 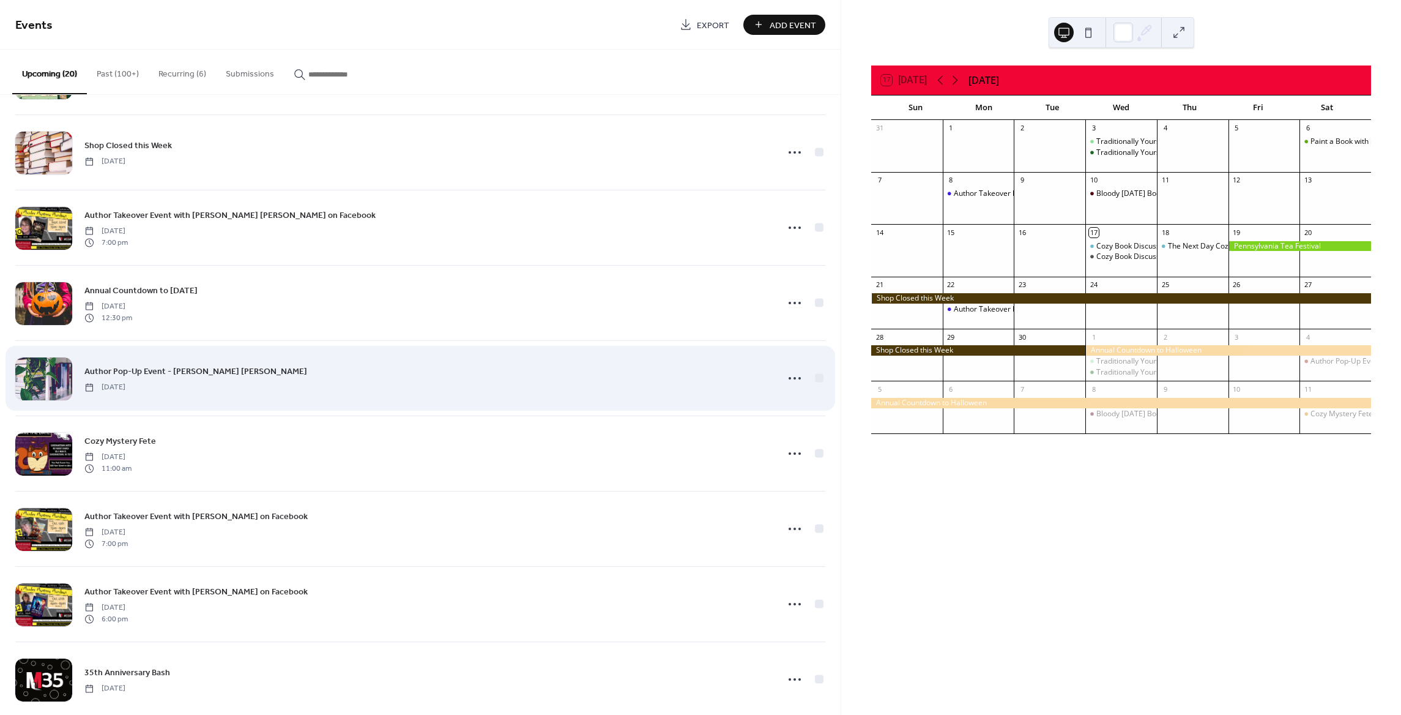 What do you see at coordinates (979, 309) in the screenshot?
I see `div: Author Takeover Event with Joy Ann Ribar on Facebook` at bounding box center [979, 309].